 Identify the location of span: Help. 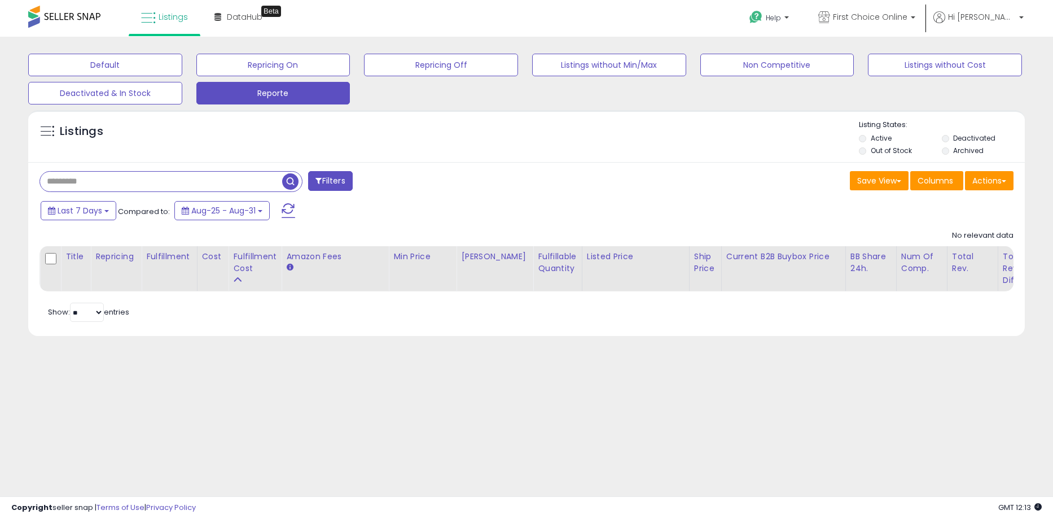
(773, 18).